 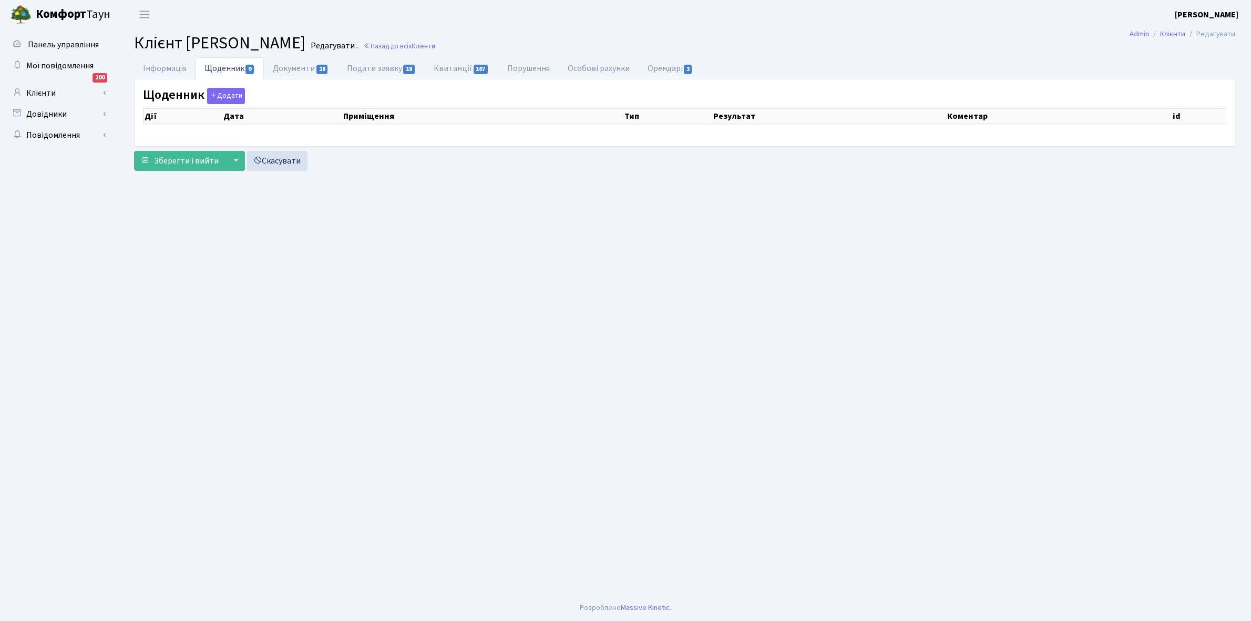 I want to click on th: Дата, so click(x=282, y=116).